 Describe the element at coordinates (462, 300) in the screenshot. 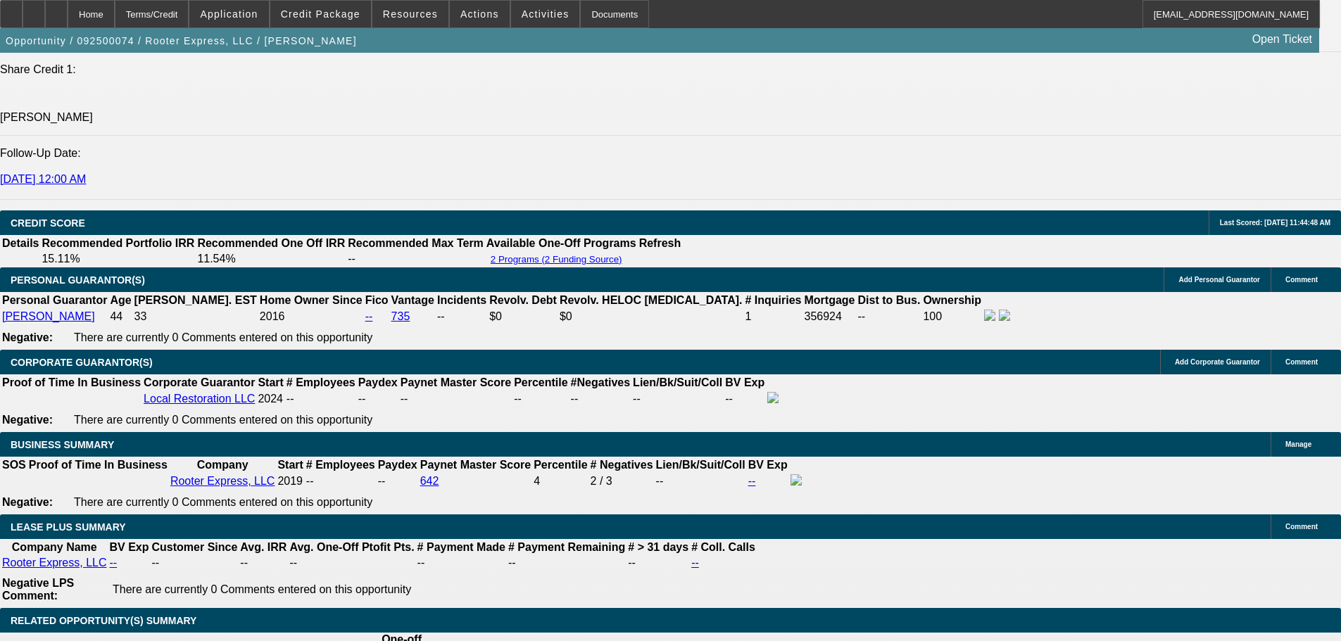

I see `b: Incidents` at that location.